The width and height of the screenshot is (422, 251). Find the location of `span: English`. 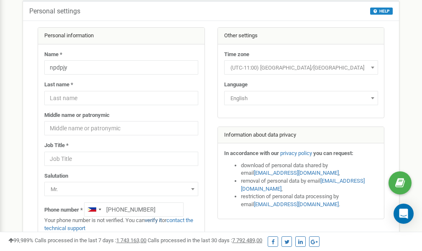

span: English is located at coordinates (301, 98).